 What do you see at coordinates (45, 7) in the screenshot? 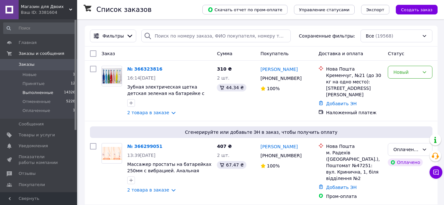
I see `span: Магазин для Двоих` at bounding box center [45, 7].